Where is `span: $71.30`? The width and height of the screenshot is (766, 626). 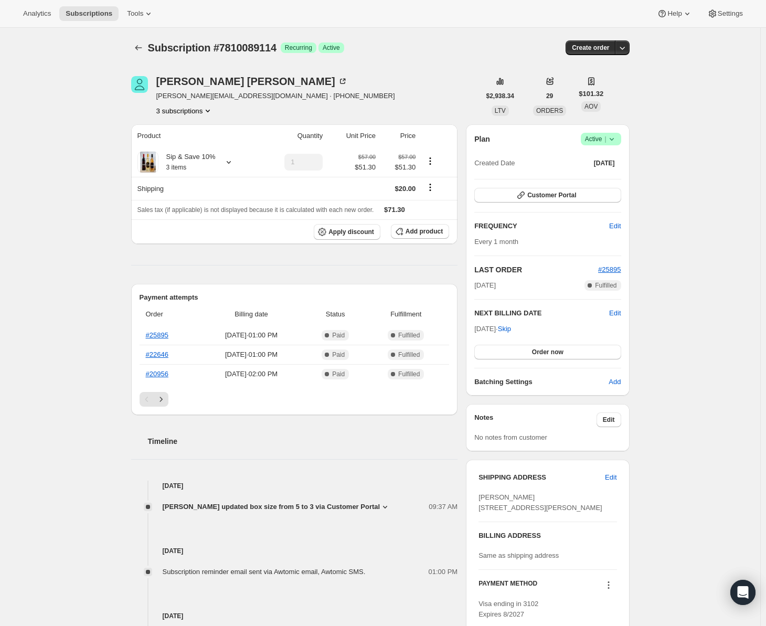
span: $71.30 is located at coordinates (395, 209).